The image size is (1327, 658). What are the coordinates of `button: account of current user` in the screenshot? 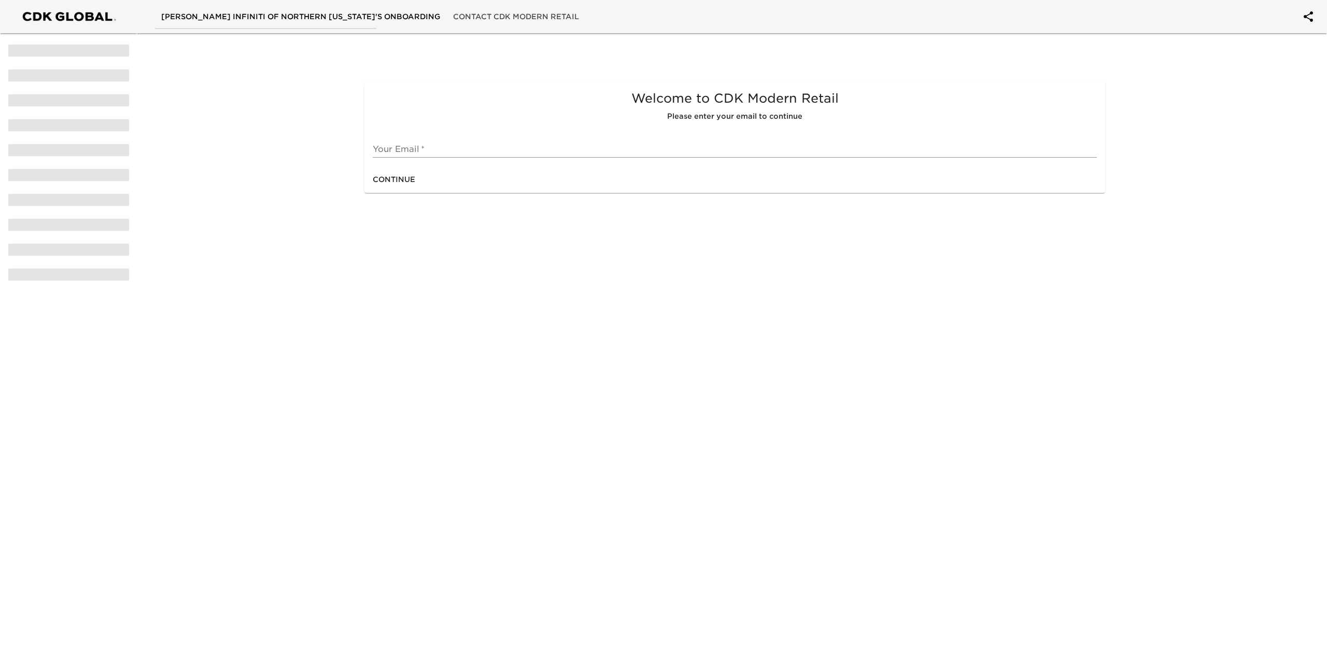 It's located at (1309, 17).